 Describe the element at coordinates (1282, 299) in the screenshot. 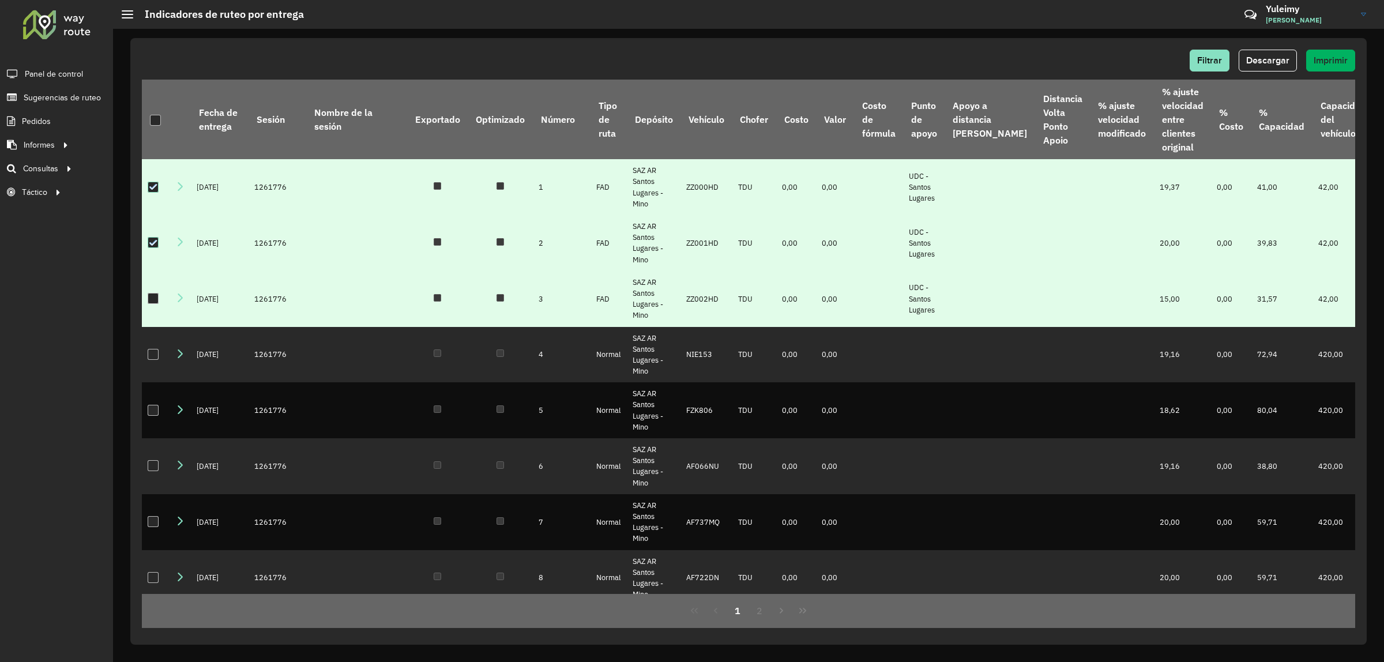

I see `td: 31,57` at that location.